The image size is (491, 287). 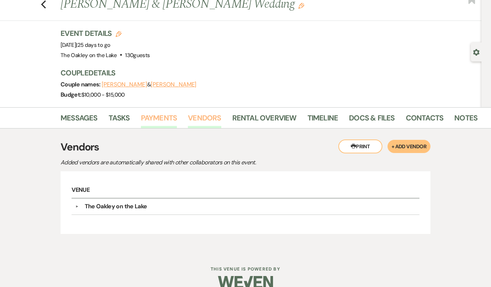 What do you see at coordinates (71, 95) in the screenshot?
I see `span: Budget:` at bounding box center [71, 95].